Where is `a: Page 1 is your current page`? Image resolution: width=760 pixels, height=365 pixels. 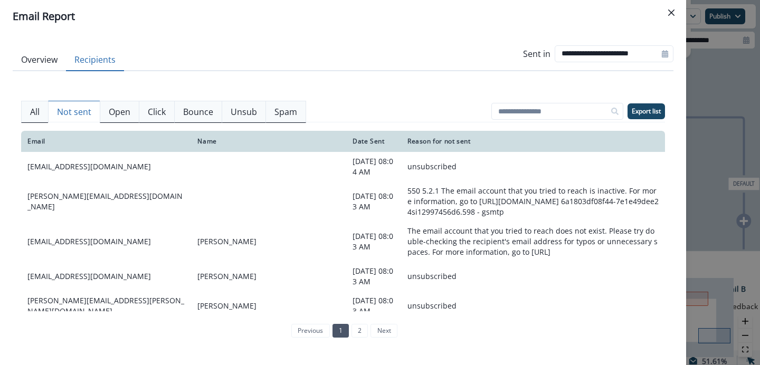
a: Page 1 is your current page is located at coordinates (340, 331).